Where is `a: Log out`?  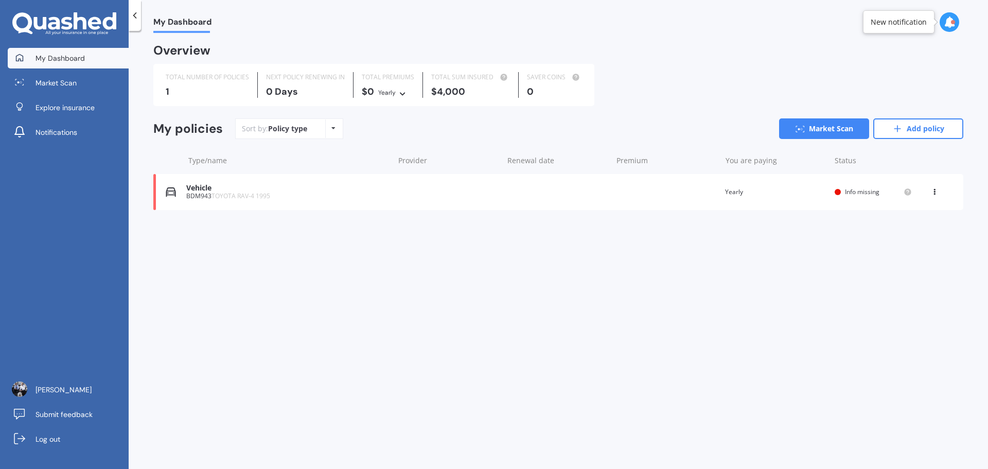 a: Log out is located at coordinates (68, 439).